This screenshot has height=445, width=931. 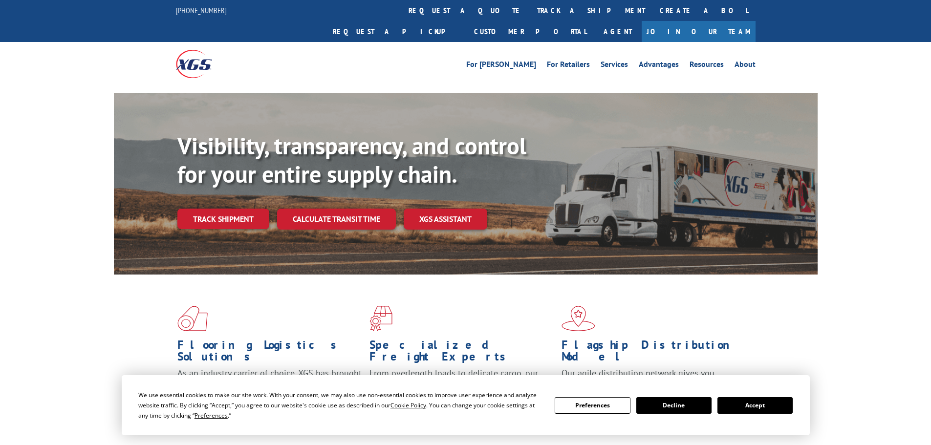 What do you see at coordinates (745, 66) in the screenshot?
I see `a: About` at bounding box center [745, 66].